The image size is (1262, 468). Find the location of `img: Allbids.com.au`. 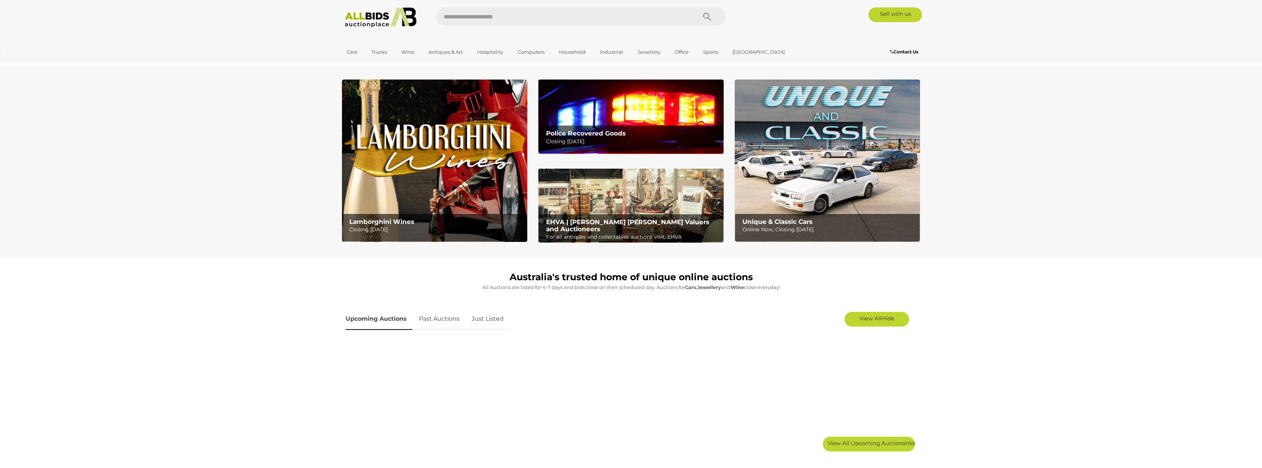

img: Allbids.com.au is located at coordinates (381, 17).